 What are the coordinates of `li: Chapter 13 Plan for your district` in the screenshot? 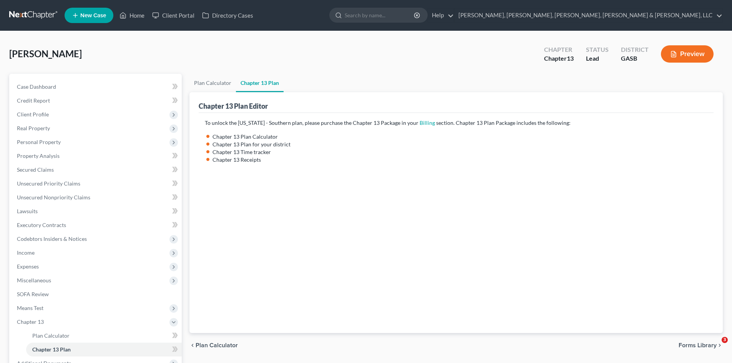 It's located at (460, 145).